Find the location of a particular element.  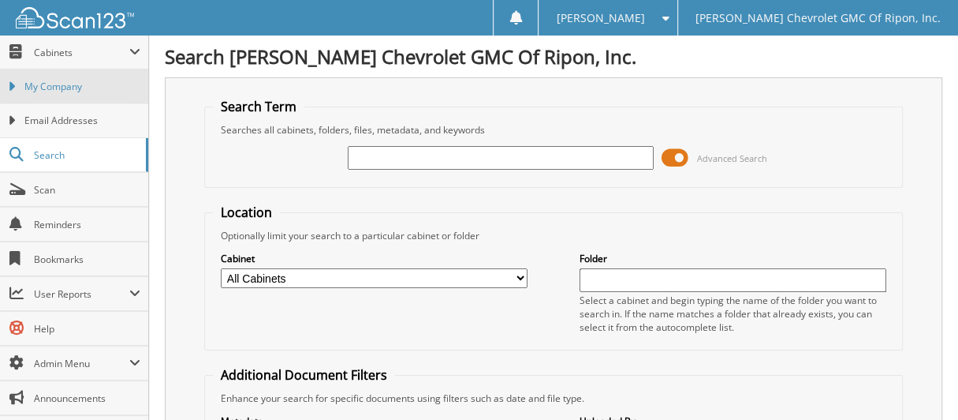

div: Enhance your search for specific documents using filters such as date and file type. is located at coordinates (553, 397).